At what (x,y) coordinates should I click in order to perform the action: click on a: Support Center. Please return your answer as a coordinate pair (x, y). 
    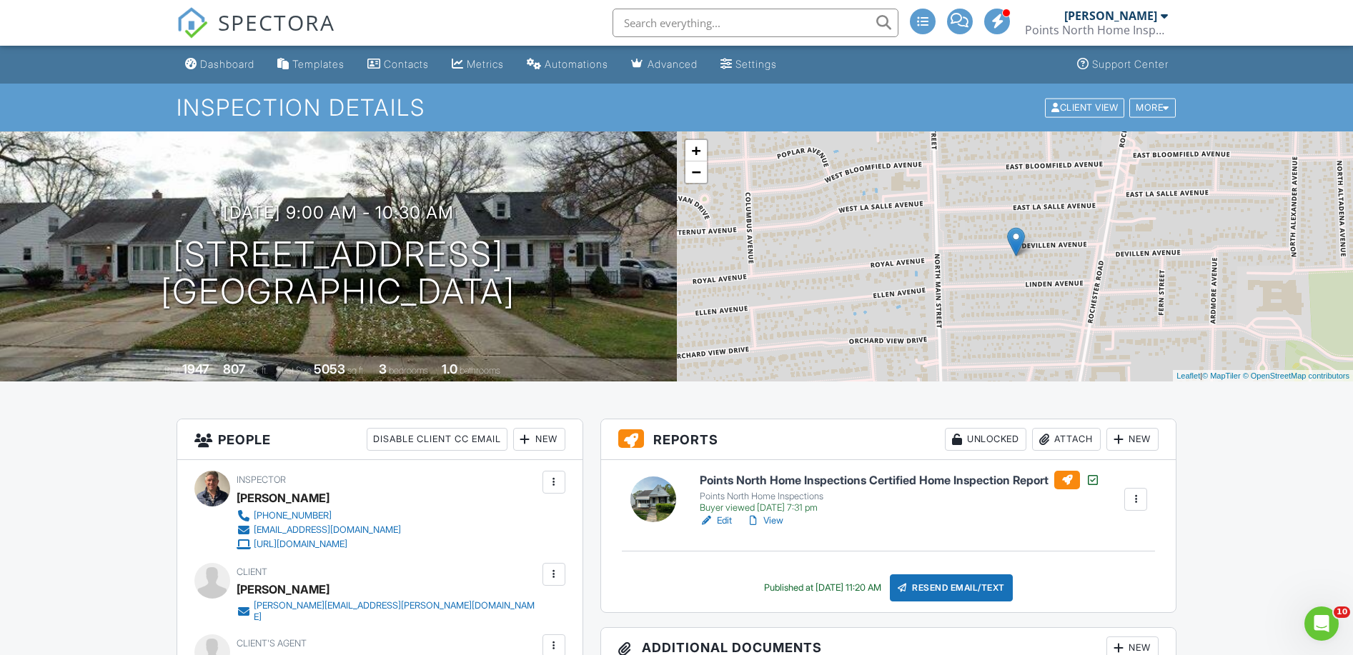
    Looking at the image, I should click on (1122, 64).